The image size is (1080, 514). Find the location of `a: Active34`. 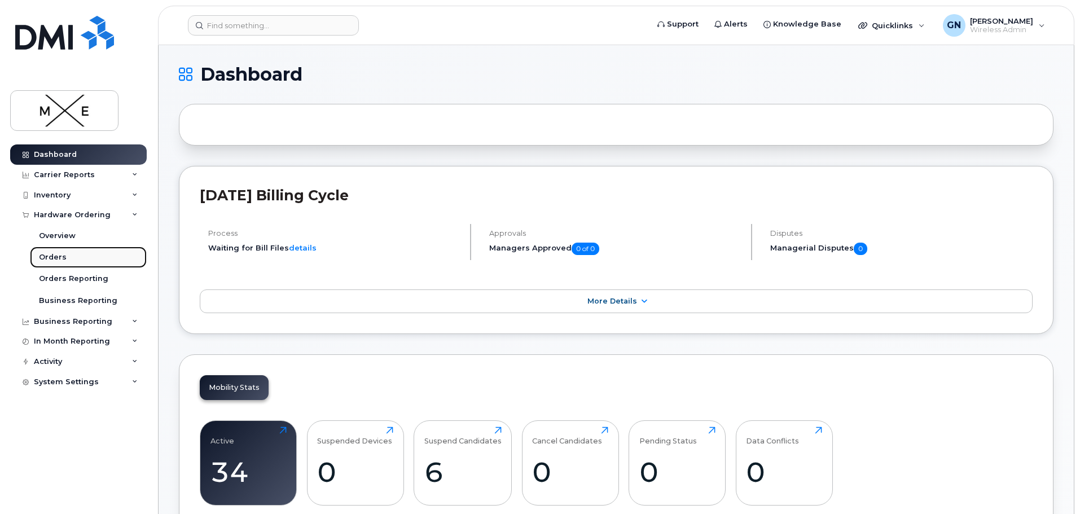

a: Active34 is located at coordinates (248, 463).